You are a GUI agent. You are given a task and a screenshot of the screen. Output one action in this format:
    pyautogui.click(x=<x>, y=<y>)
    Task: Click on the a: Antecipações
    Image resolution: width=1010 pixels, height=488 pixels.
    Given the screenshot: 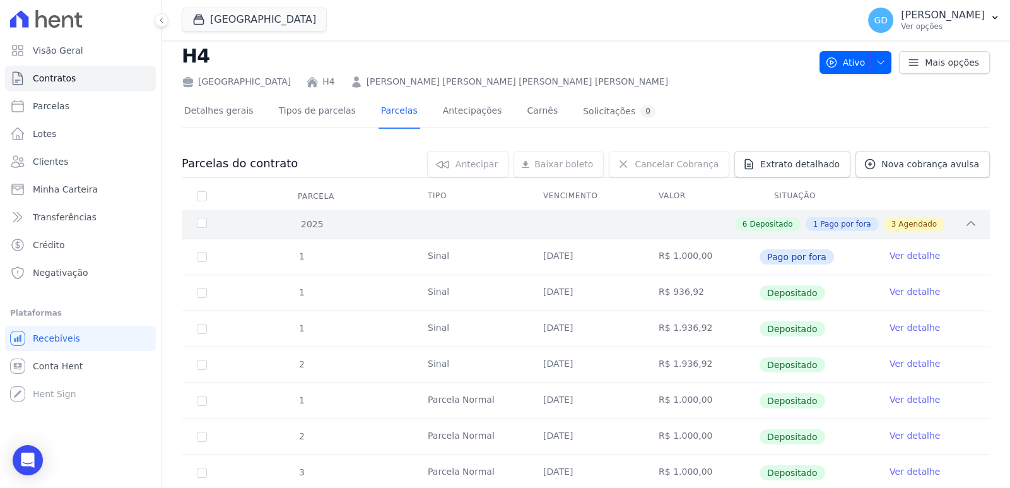 What is the action you would take?
    pyautogui.click(x=472, y=112)
    